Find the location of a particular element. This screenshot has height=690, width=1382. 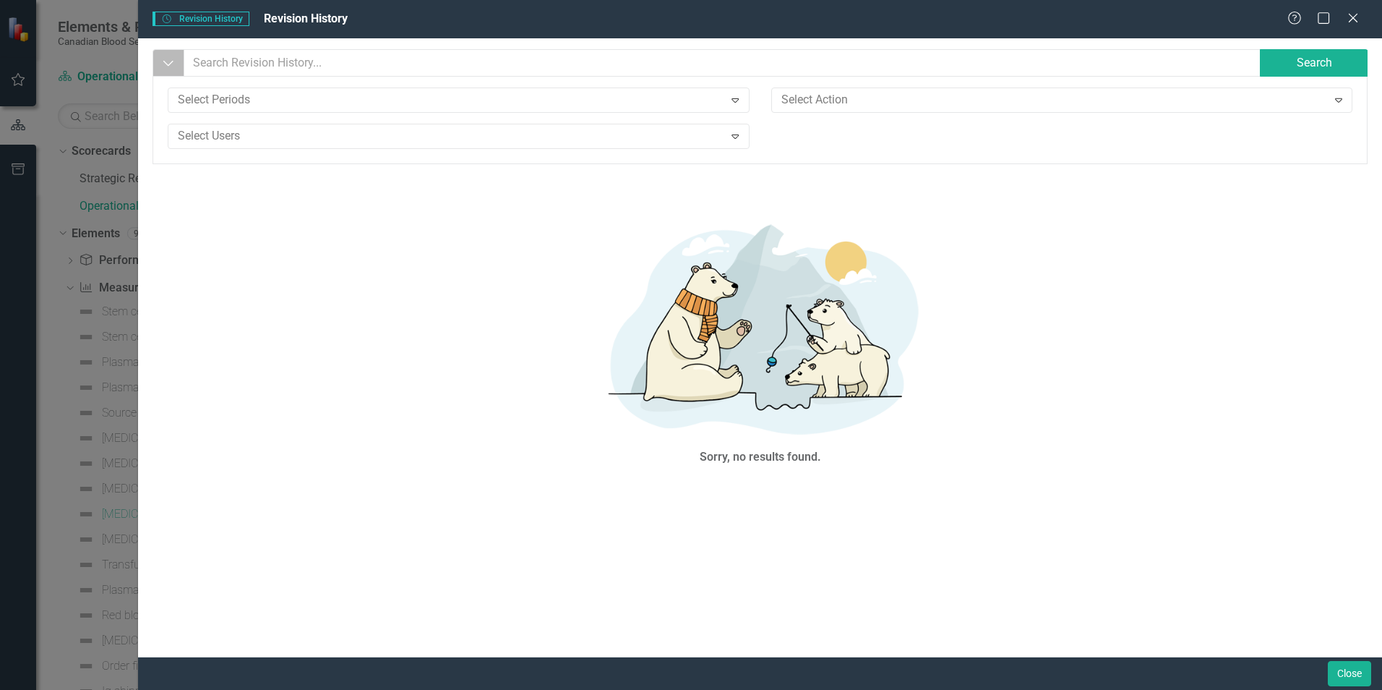

input: Search Revision History... is located at coordinates (722, 63).